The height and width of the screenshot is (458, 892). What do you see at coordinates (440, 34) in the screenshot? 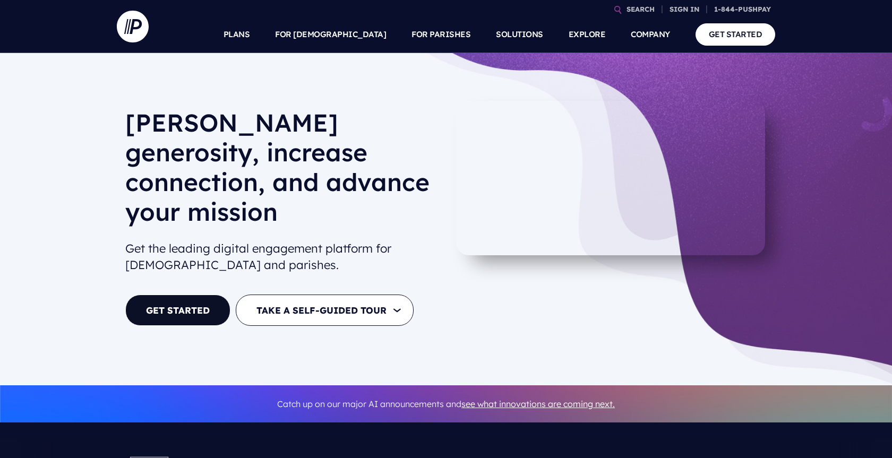
I see `a: FOR PARISHES` at bounding box center [440, 34].